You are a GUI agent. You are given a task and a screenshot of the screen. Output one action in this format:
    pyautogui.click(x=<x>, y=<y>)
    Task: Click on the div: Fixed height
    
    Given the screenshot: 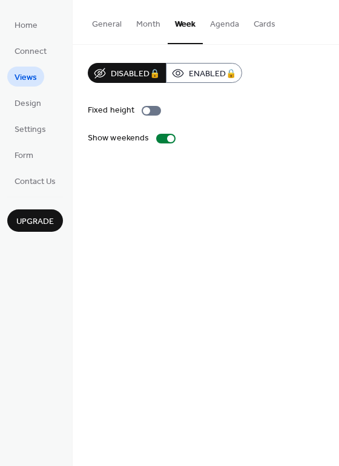 What is the action you would take?
    pyautogui.click(x=111, y=110)
    